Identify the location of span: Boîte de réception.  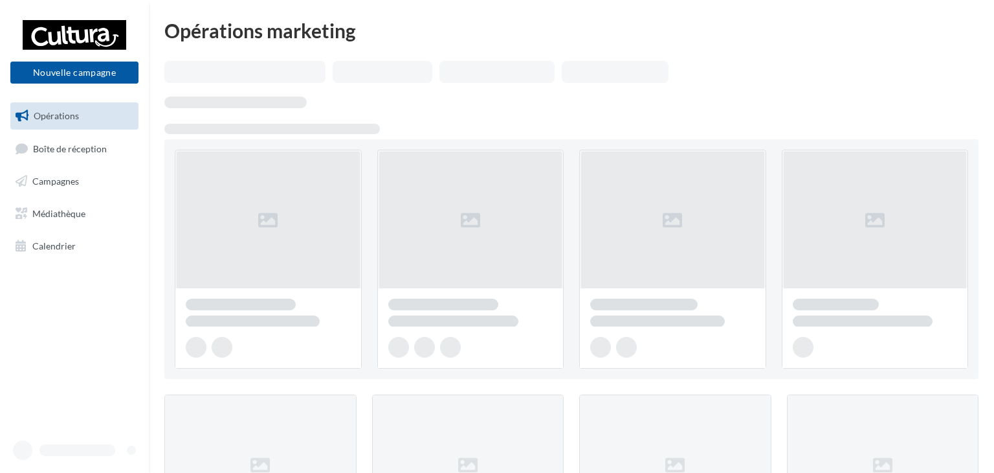
(70, 148).